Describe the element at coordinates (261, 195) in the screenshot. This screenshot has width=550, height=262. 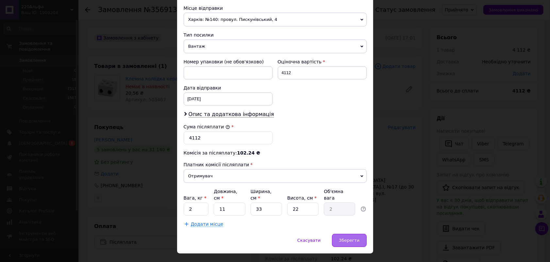
I see `label: Ширина, см` at that location.